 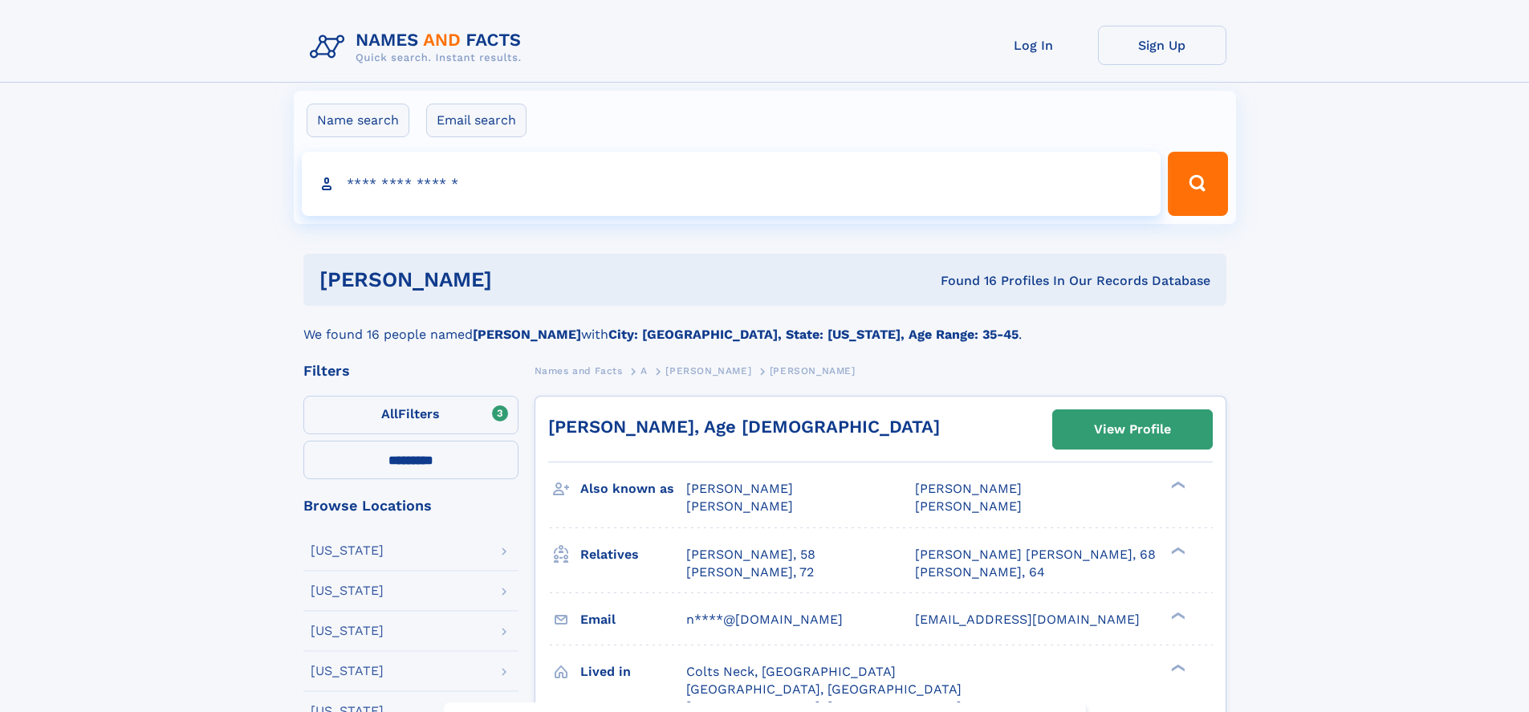 What do you see at coordinates (411, 371) in the screenshot?
I see `div: Filters` at bounding box center [411, 371].